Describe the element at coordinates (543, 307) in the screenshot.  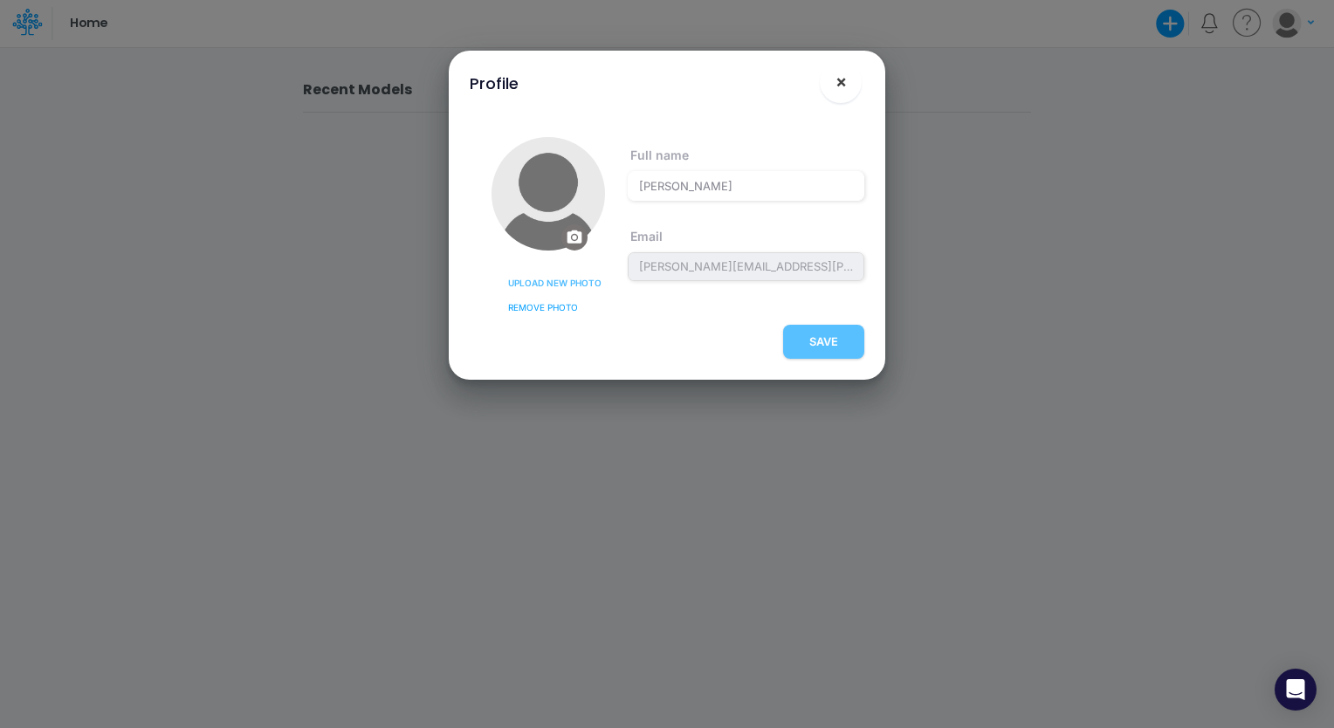
I see `span: Remove photo` at that location.